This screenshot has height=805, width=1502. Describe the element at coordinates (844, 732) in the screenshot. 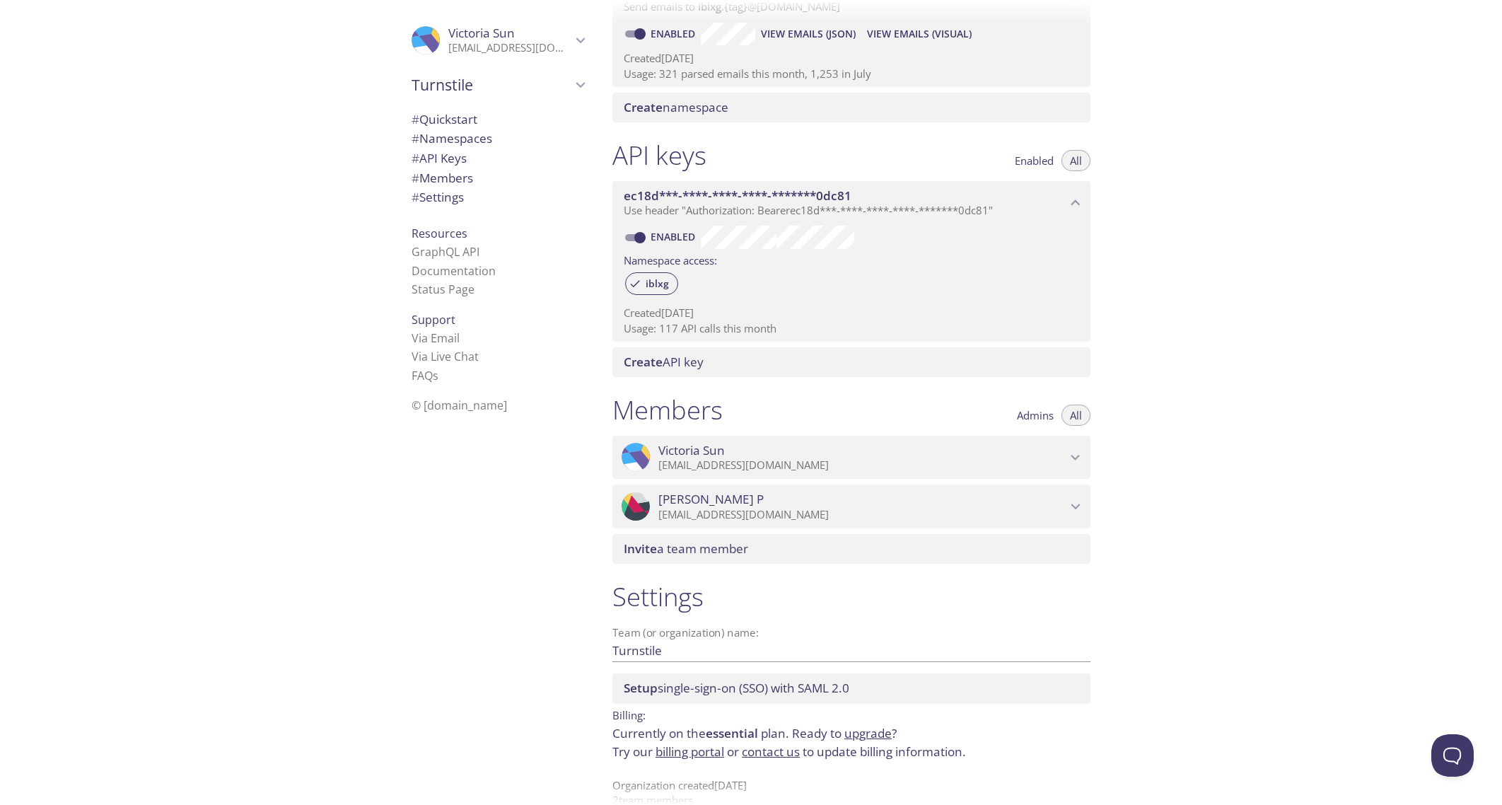

I see `span: Ready to ?` at that location.